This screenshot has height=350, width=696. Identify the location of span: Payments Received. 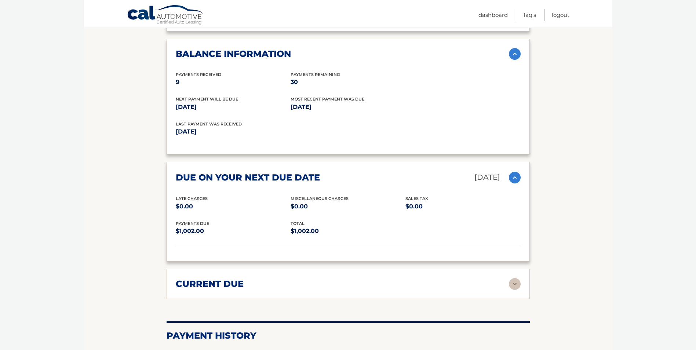
(199, 75).